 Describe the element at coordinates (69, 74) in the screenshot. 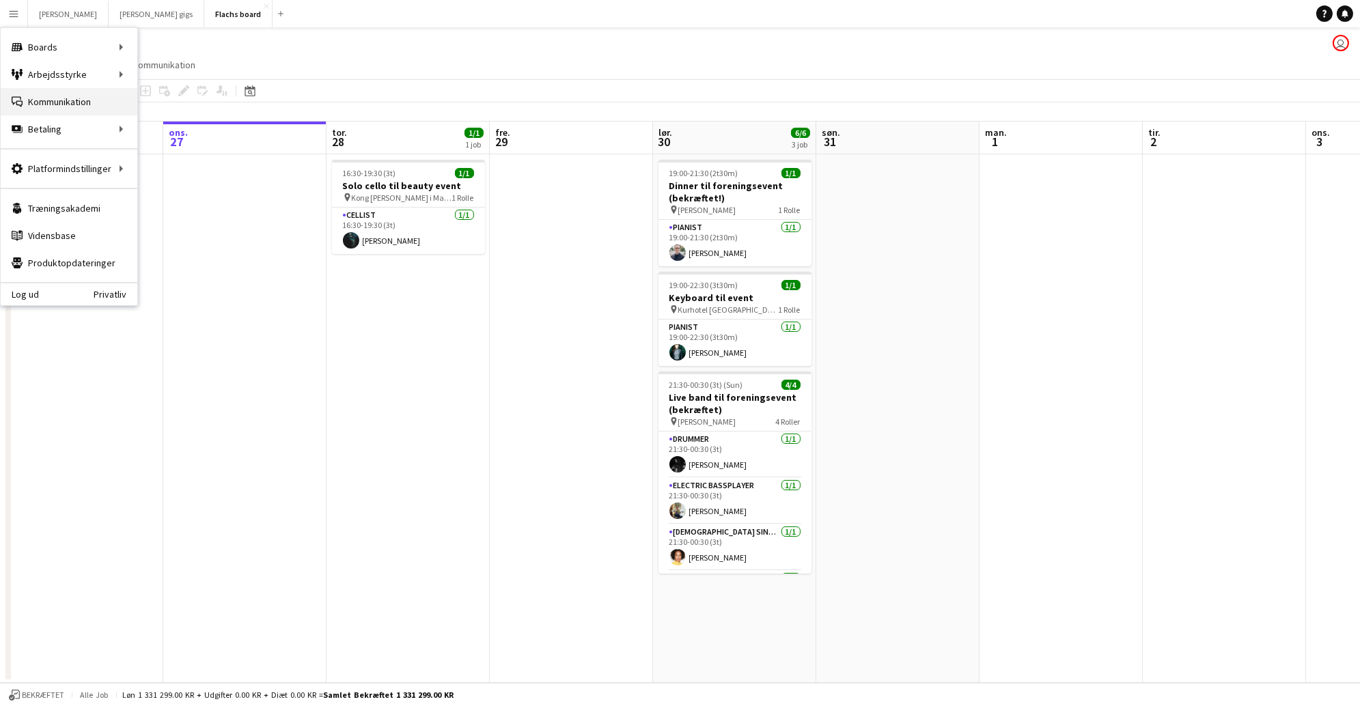

I see `div: Arbejdsstyrke` at that location.